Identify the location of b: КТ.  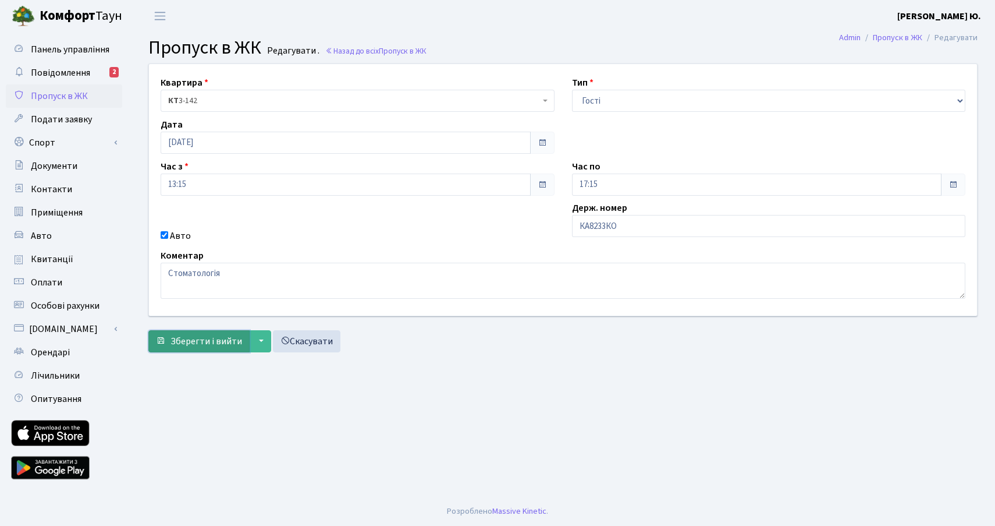
(173, 101).